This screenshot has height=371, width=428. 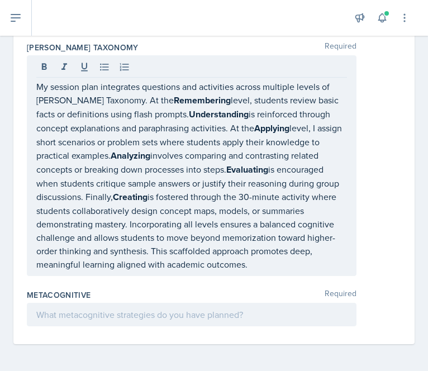 I want to click on strong: Understanding, so click(x=219, y=114).